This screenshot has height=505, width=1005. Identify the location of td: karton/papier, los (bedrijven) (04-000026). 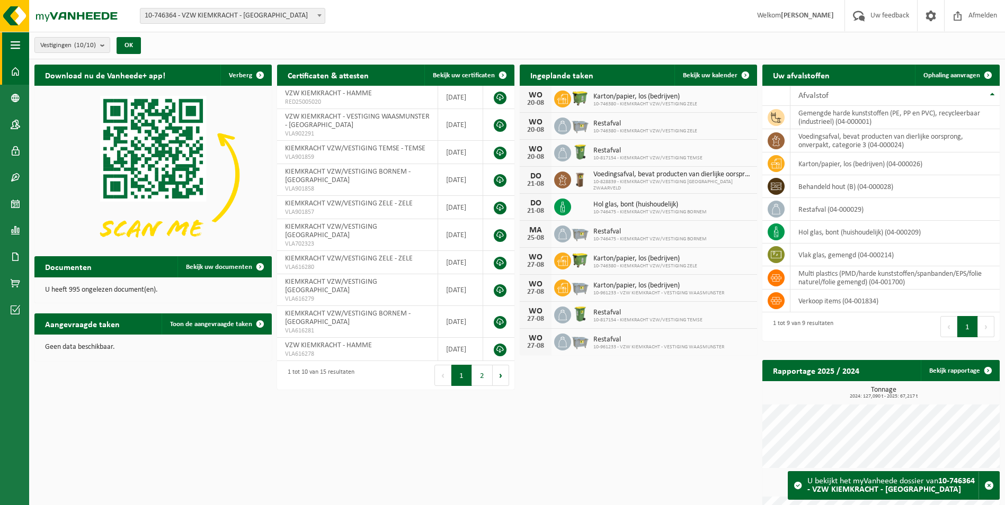
(895, 164).